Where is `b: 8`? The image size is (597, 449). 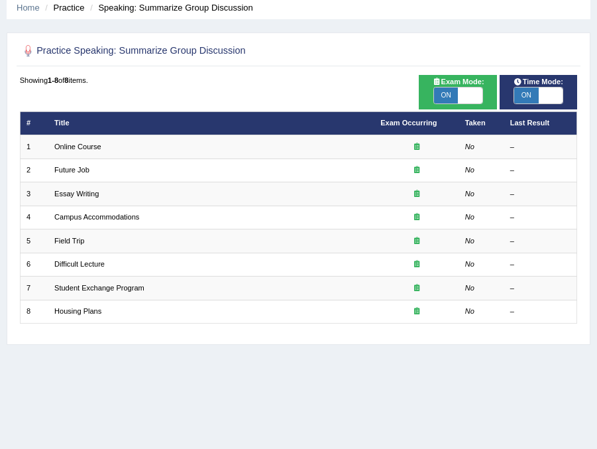 b: 8 is located at coordinates (66, 80).